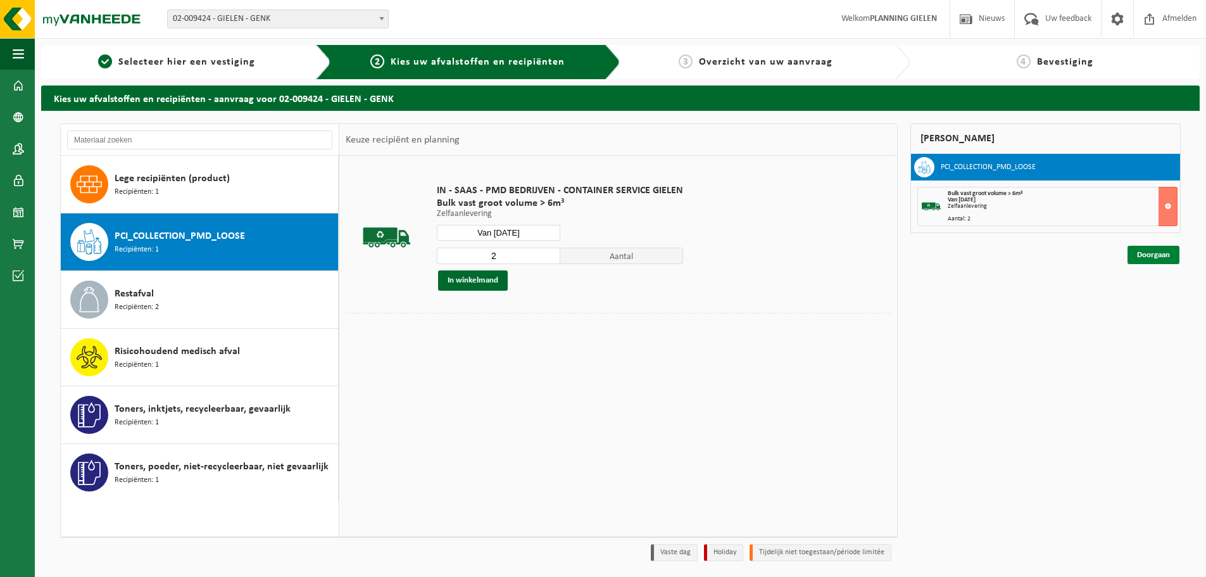  What do you see at coordinates (105, 61) in the screenshot?
I see `span: 1` at bounding box center [105, 61].